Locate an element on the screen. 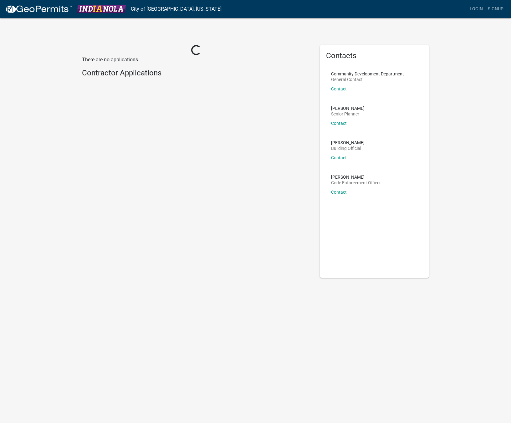 The height and width of the screenshot is (423, 511). p: Building Official is located at coordinates (348, 148).